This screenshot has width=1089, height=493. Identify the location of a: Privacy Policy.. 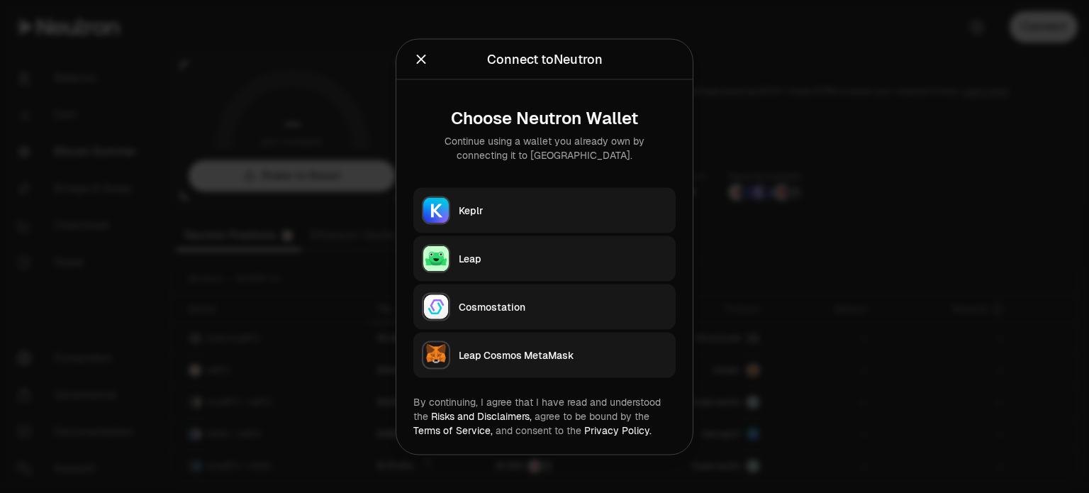
(617, 430).